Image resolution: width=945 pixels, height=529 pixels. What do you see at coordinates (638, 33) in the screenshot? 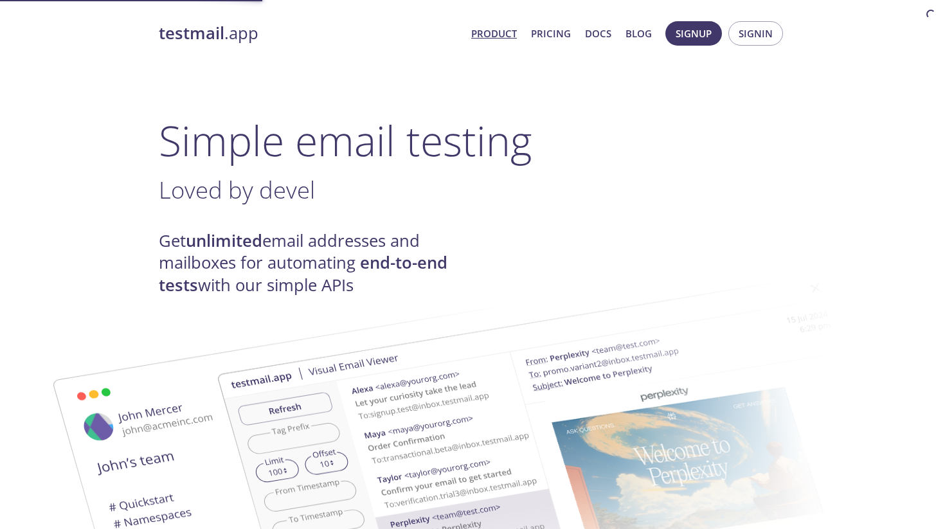
I see `a: Blog` at bounding box center [638, 33].